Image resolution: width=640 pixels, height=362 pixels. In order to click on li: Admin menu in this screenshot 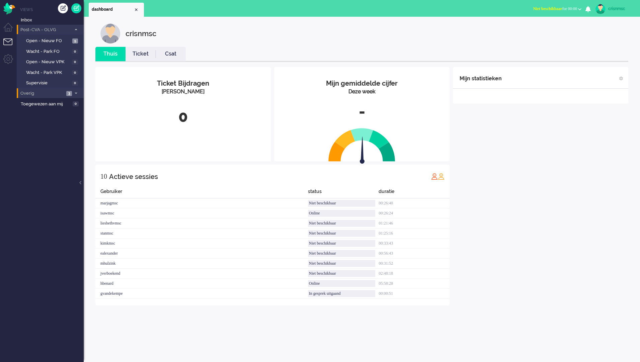, I will do `click(11, 62)`.